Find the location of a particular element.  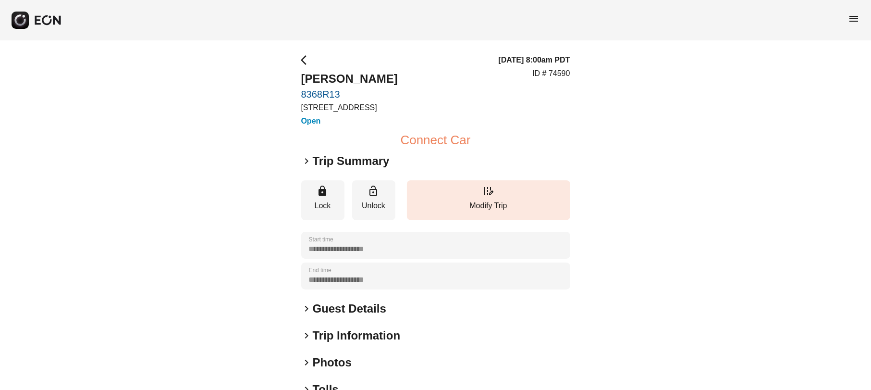

p: Lock is located at coordinates (323, 206).